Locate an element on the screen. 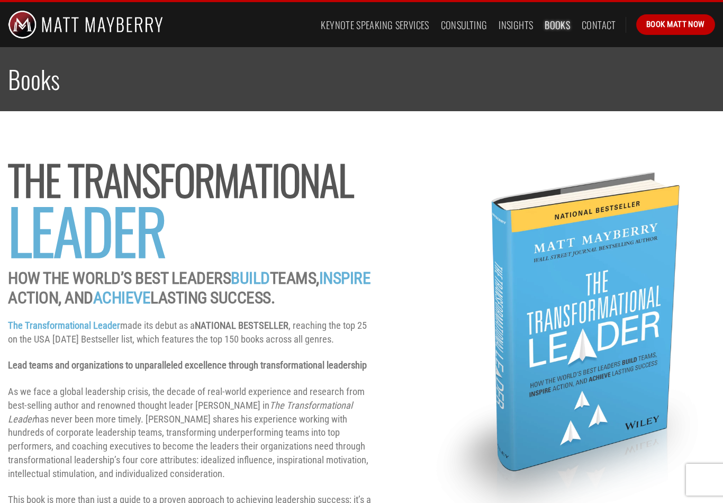 The image size is (723, 503). a: Contact is located at coordinates (598, 25).